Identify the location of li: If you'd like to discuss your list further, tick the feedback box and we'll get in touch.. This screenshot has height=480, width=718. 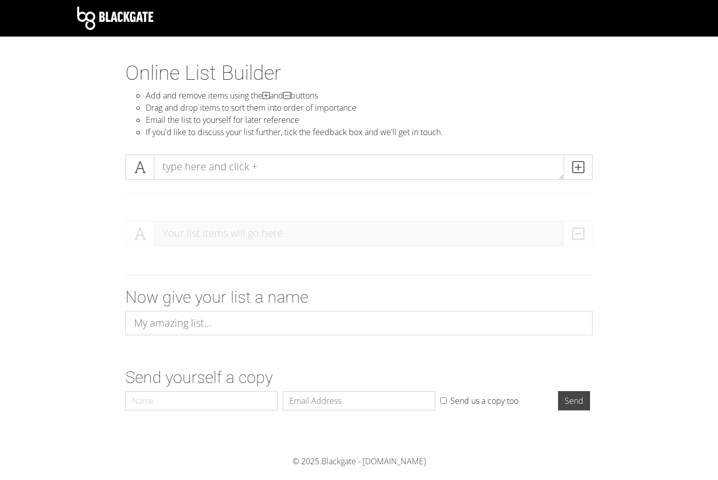
(369, 132).